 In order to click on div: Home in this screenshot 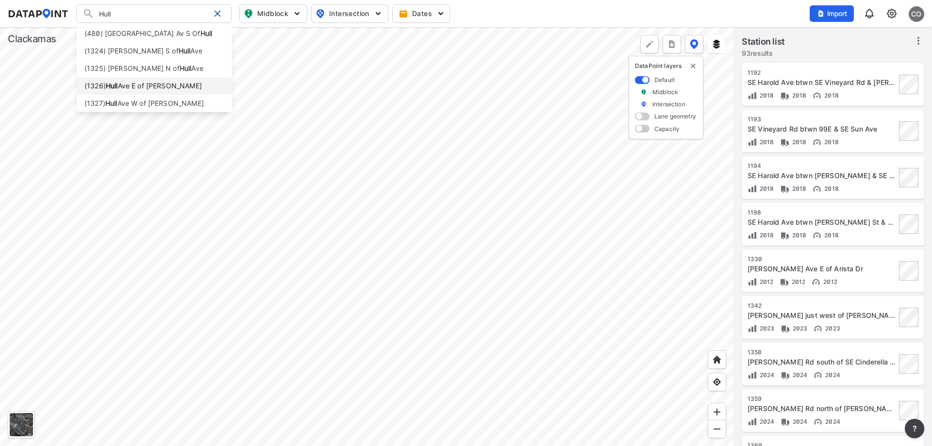, I will do `click(717, 360)`.